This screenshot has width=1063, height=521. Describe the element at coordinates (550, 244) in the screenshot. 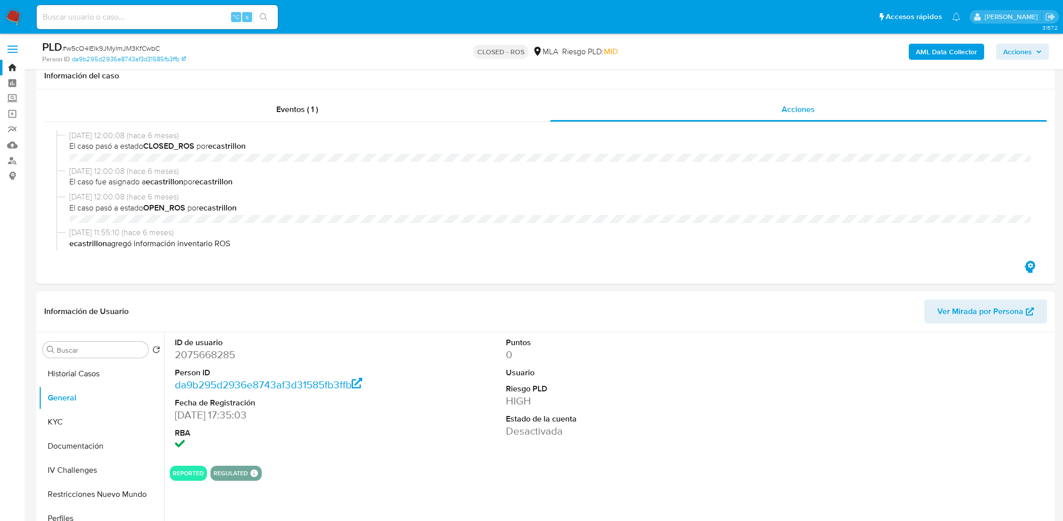

I see `p: agregó información inventario ROS` at that location.